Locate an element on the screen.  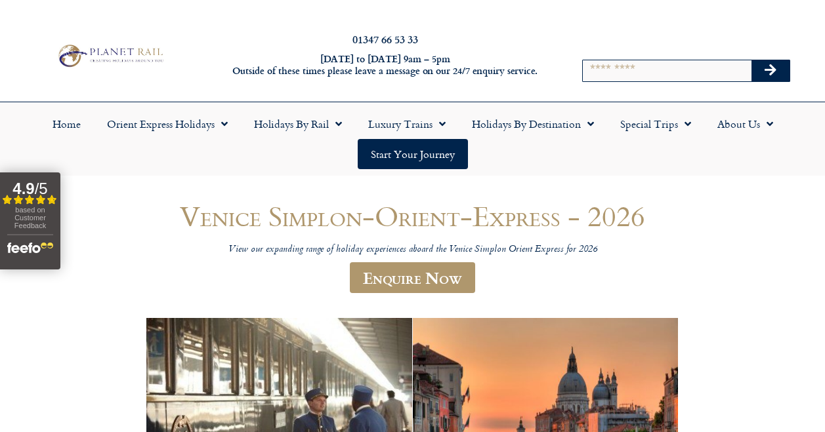
a: Holidays by Destination is located at coordinates (533, 124).